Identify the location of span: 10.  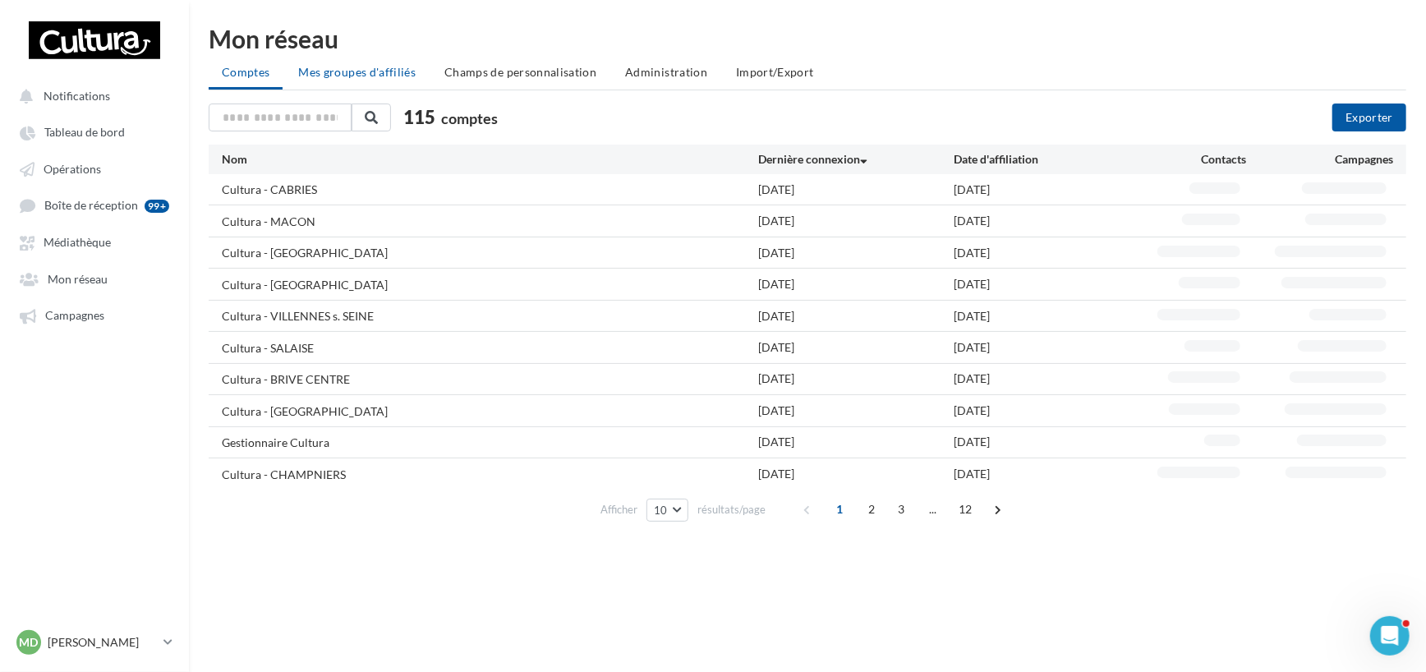
(660, 510).